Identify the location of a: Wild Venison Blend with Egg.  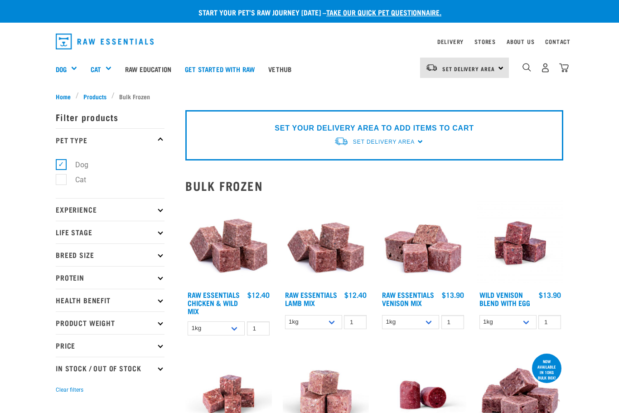
(505, 298).